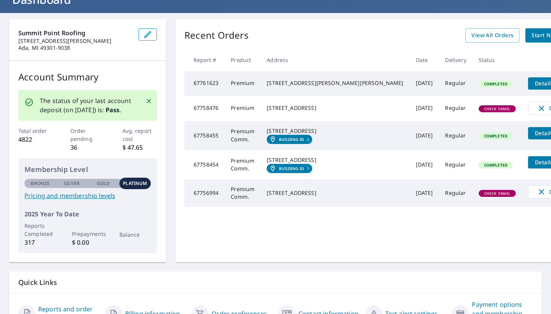  I want to click on p: Prepayments, so click(88, 234).